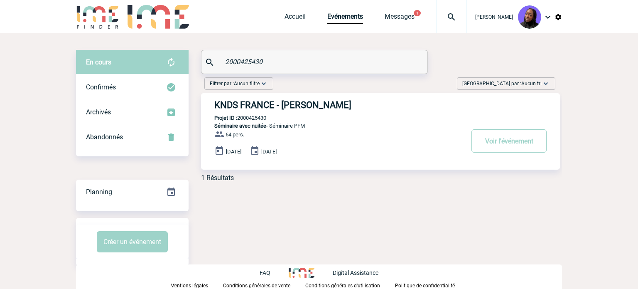  What do you see at coordinates (432, 285) in the screenshot?
I see `a: Politique de confidentialité` at bounding box center [432, 285].